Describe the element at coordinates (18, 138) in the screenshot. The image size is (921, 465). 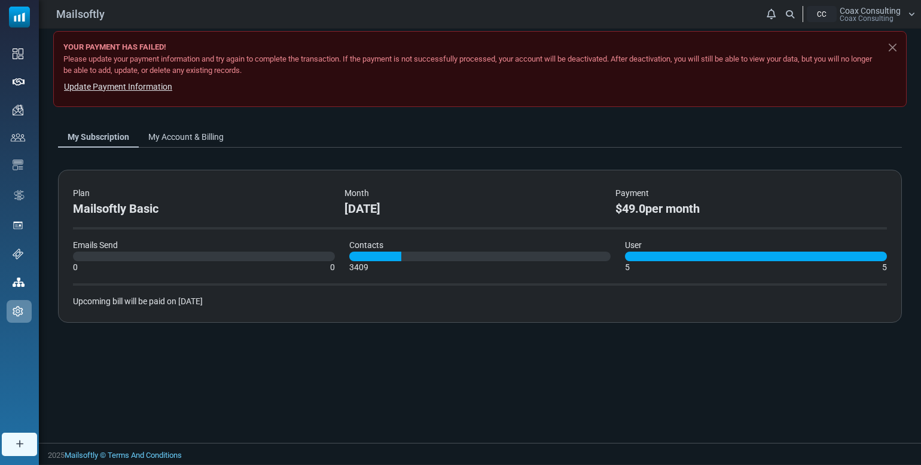
I see `img: contacts-icon.svg` at that location.